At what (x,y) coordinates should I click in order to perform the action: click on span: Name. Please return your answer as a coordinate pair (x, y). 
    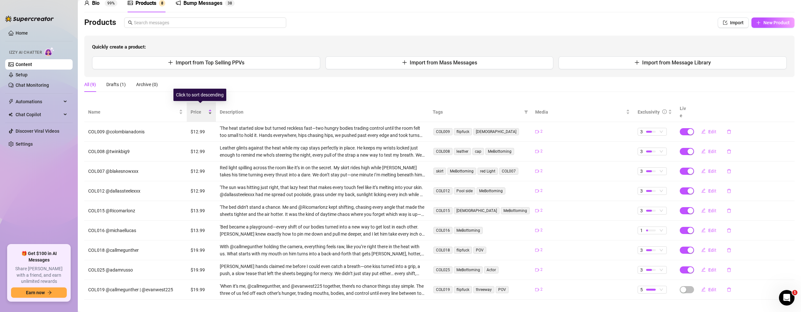
    Looking at the image, I should click on (133, 112).